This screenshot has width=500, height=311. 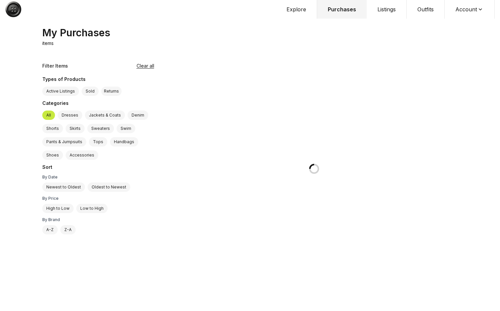 I want to click on label: Oldest to Newest, so click(x=109, y=187).